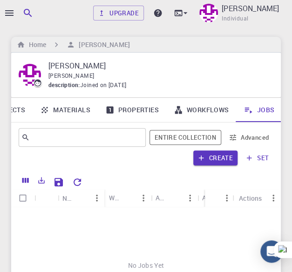 This screenshot has height=272, width=292. What do you see at coordinates (185, 137) in the screenshot?
I see `button: Entire collection` at bounding box center [185, 137].